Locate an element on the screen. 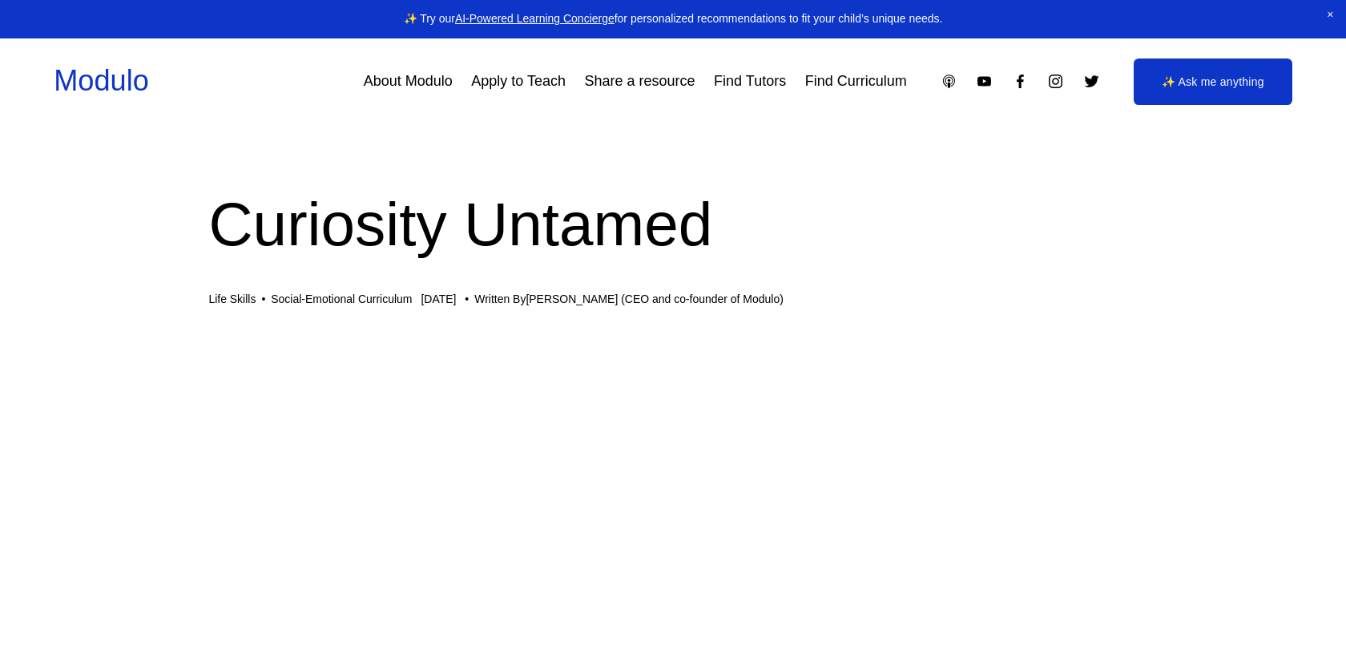 This screenshot has height=650, width=1346. a: Instagram is located at coordinates (1055, 81).